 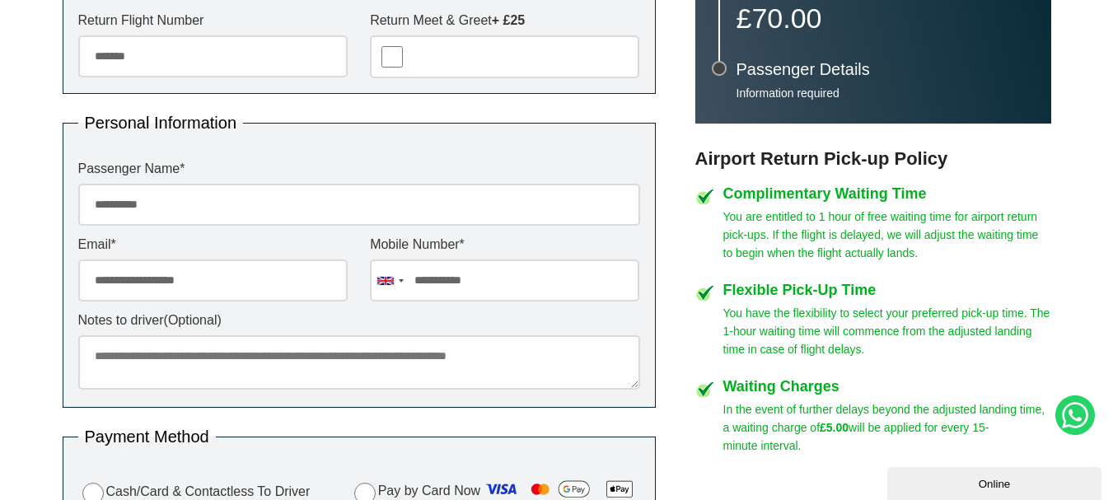 I want to click on strong: + £25, so click(x=508, y=20).